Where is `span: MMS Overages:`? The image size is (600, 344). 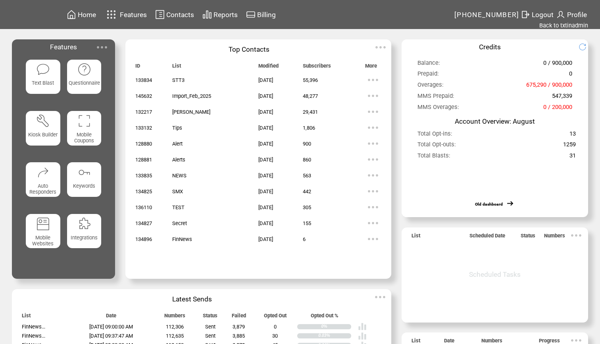 span: MMS Overages: is located at coordinates (438, 108).